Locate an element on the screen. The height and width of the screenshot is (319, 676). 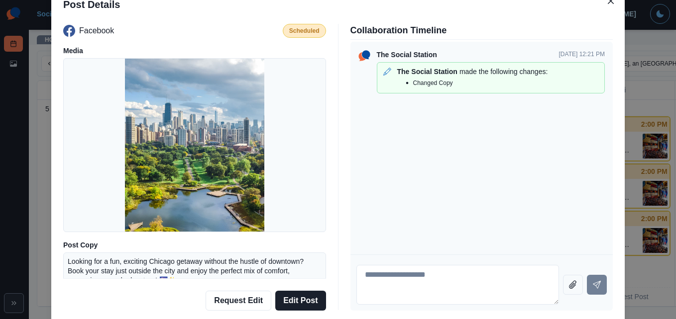
p: Looking for a fun, exciting Chicago getaway without the hustle of downtown? Book your stay just o... is located at coordinates (194, 281).